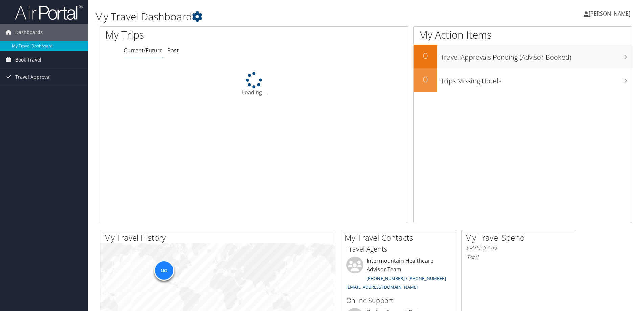 Image resolution: width=644 pixels, height=311 pixels. What do you see at coordinates (190, 35) in the screenshot?
I see `h1: My Trips` at bounding box center [190, 35].